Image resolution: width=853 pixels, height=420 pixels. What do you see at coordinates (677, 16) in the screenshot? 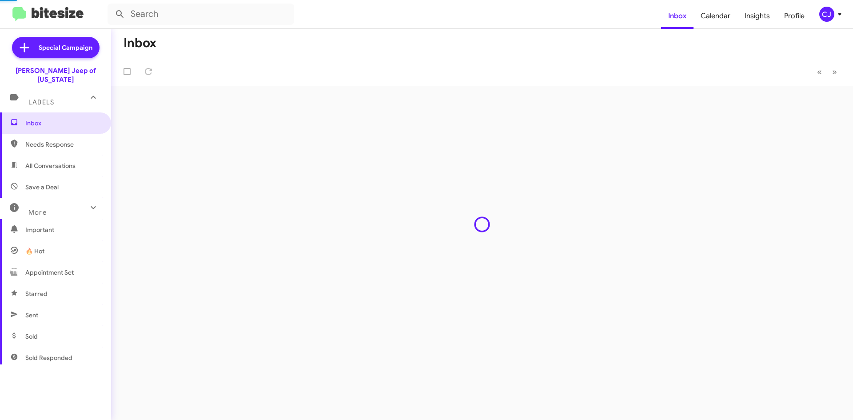
I see `a: Inbox` at bounding box center [677, 16].